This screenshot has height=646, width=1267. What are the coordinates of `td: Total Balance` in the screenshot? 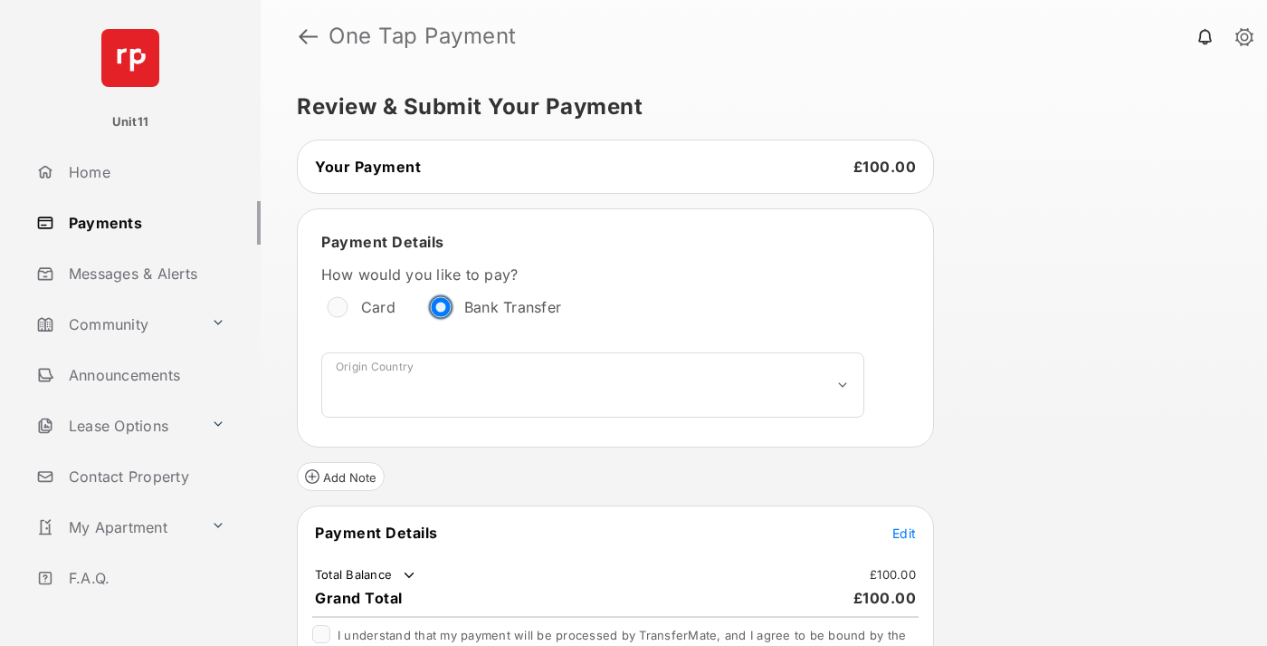 It's located at (366, 575).